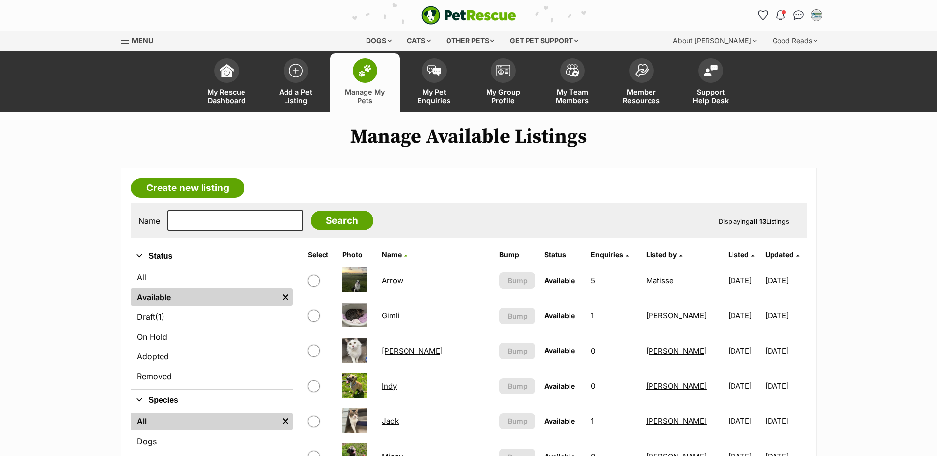  What do you see at coordinates (738, 254) in the screenshot?
I see `span: Listed` at bounding box center [738, 254].